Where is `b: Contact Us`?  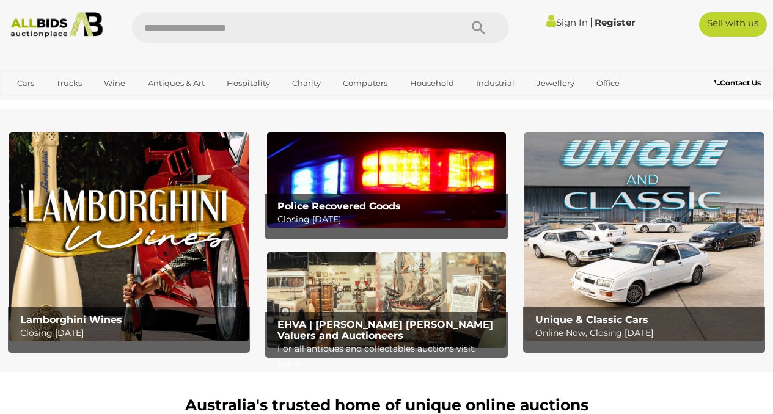 b: Contact Us is located at coordinates (737, 82).